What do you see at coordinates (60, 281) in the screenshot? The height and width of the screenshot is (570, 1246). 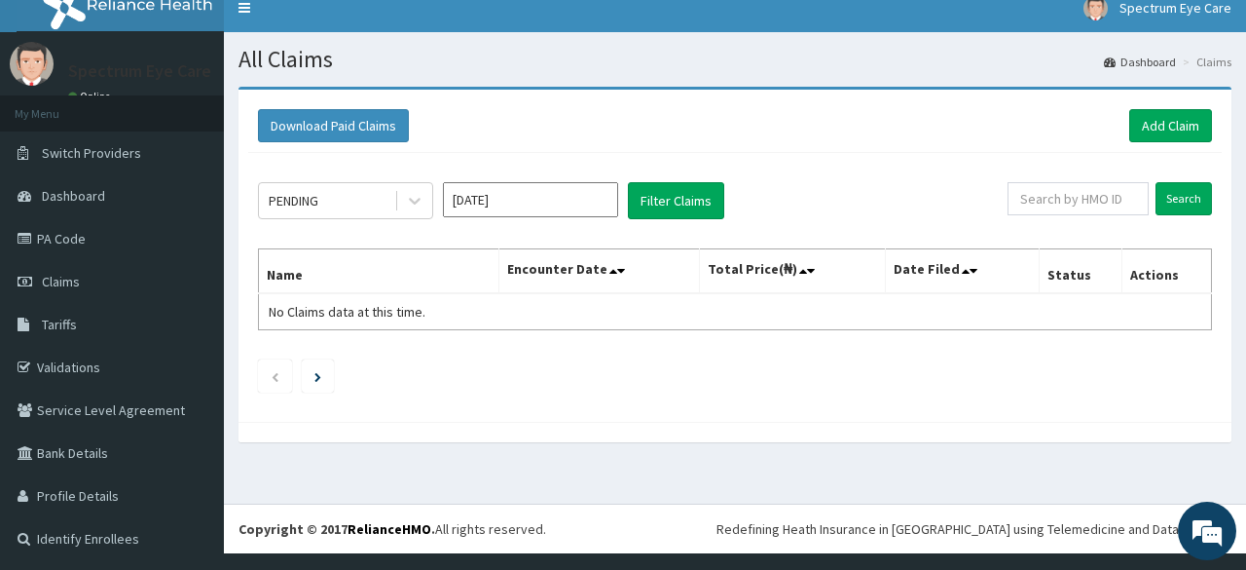 I see `span: Claims` at bounding box center [60, 281].